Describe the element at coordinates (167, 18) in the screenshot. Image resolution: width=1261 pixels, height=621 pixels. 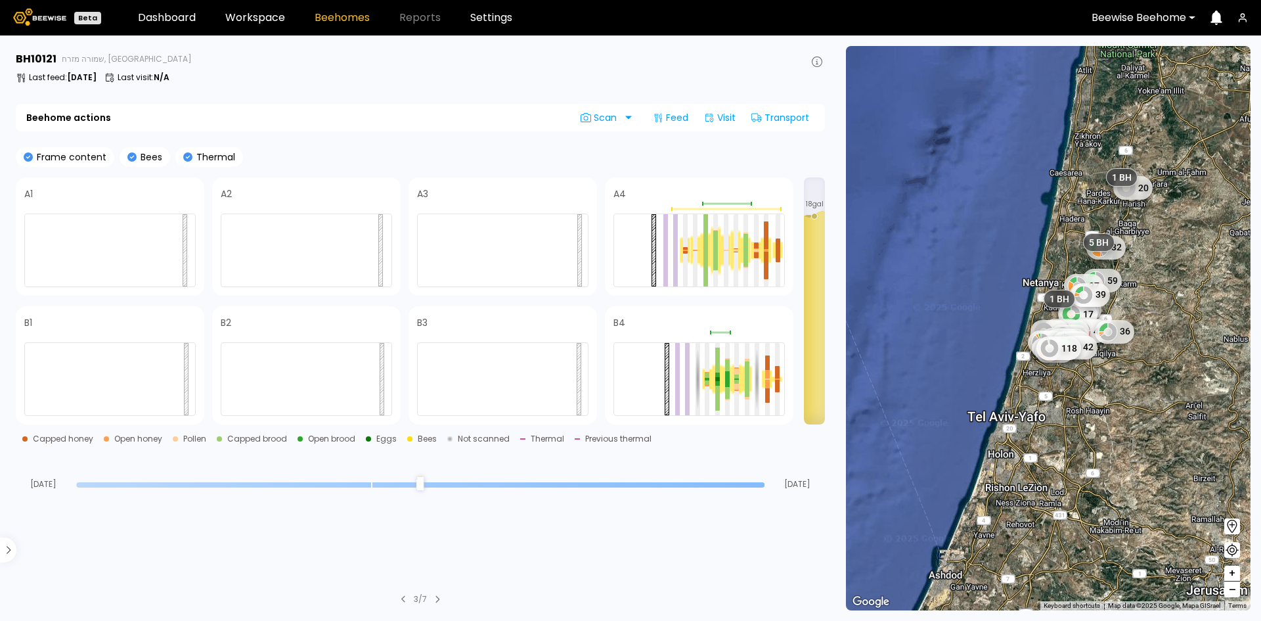
I see `a: Dashboard` at that location.